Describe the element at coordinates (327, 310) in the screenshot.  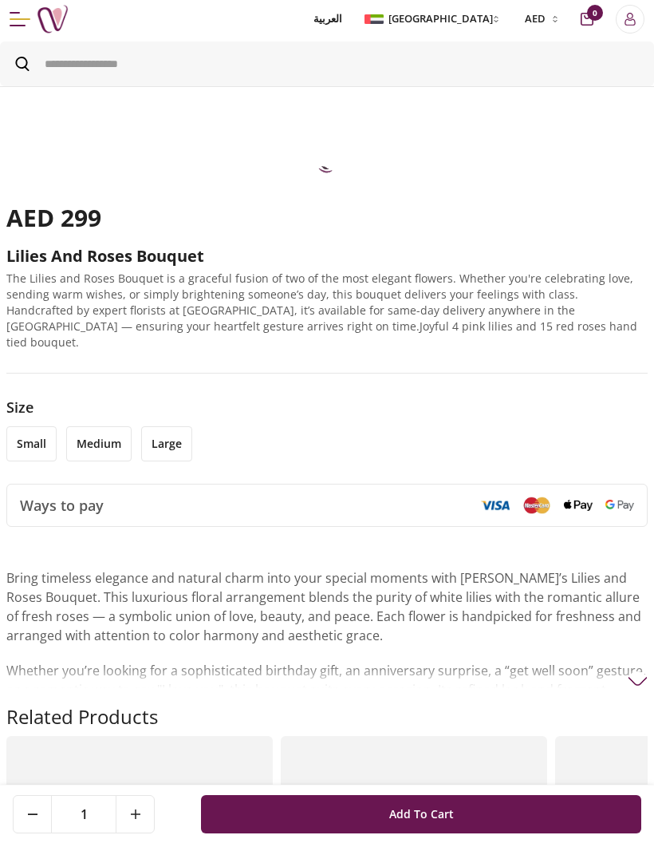
I see `p: The Lilies and Roses Bouquet is a graceful fusion of two of the most elegant flowers. Whether you...` at that location.